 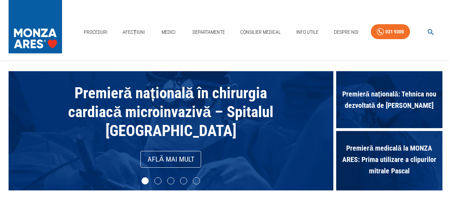 What do you see at coordinates (346, 32) in the screenshot?
I see `a: Despre Noi` at bounding box center [346, 32].